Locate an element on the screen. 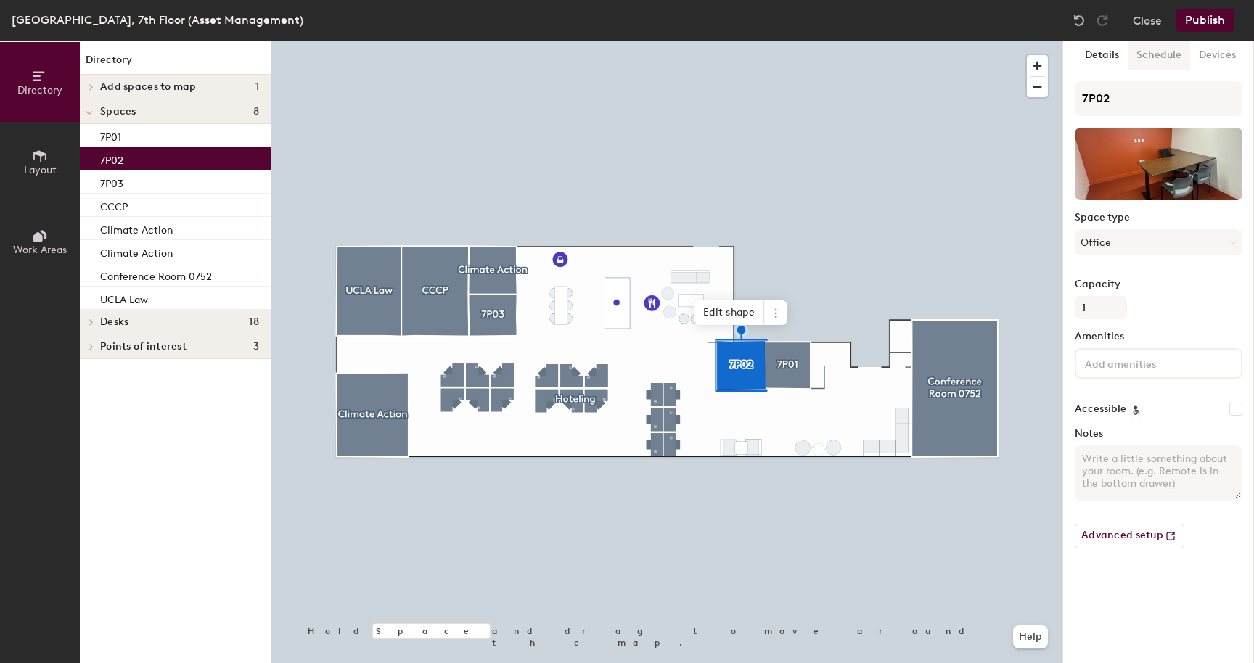 Image resolution: width=1254 pixels, height=663 pixels. p: 7P01 is located at coordinates (110, 135).